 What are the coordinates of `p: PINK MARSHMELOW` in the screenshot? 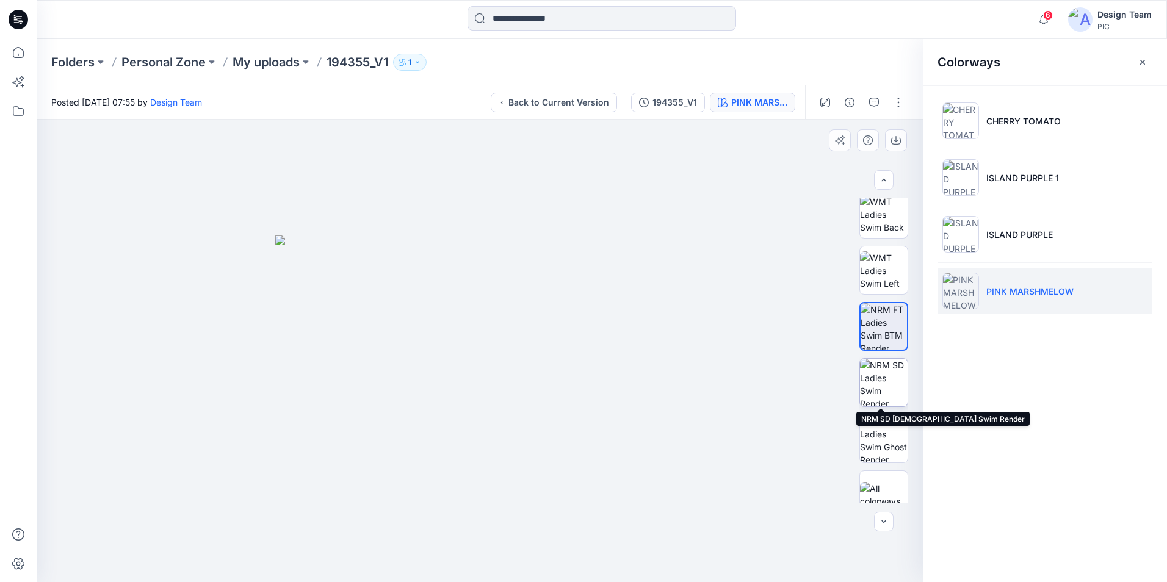 It's located at (1030, 291).